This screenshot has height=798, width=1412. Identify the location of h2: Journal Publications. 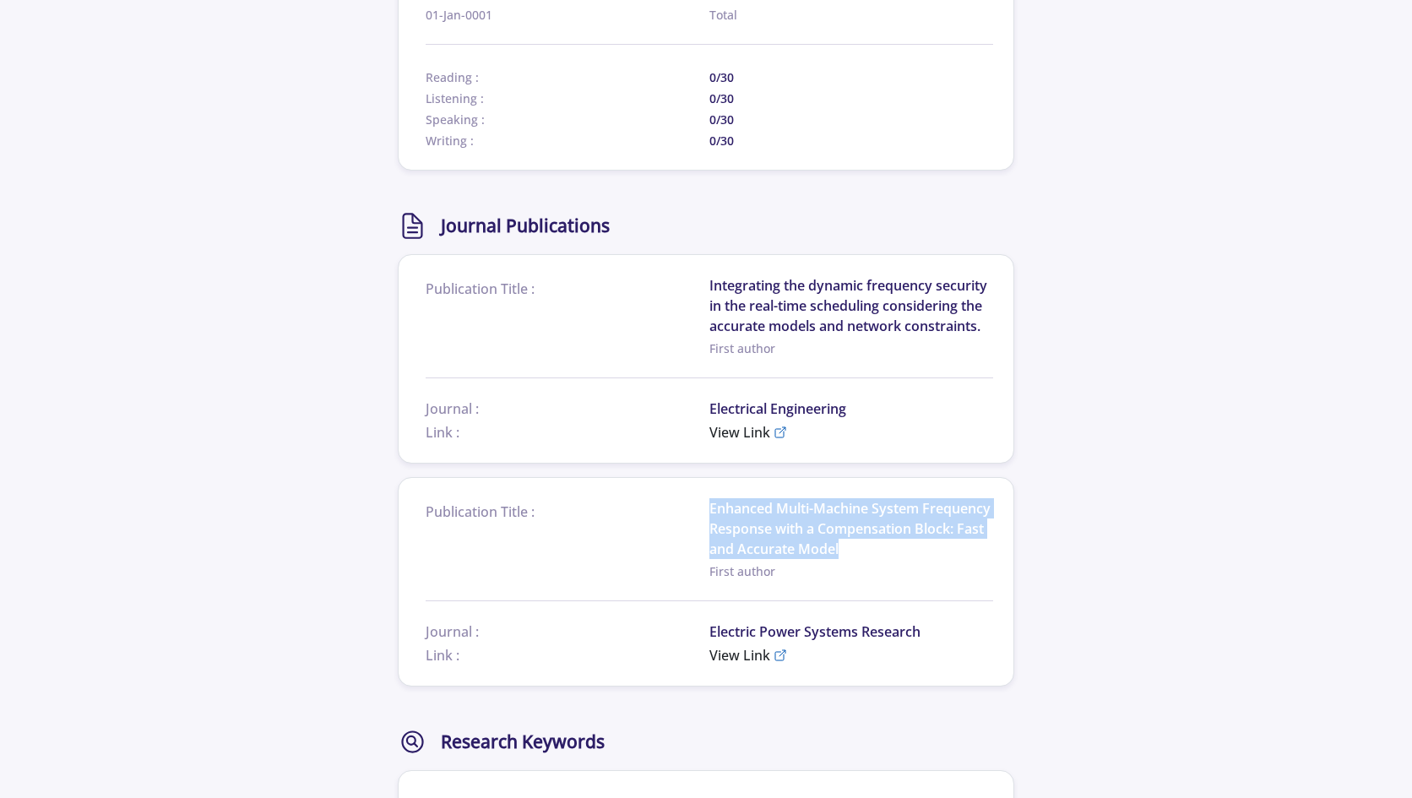
(525, 225).